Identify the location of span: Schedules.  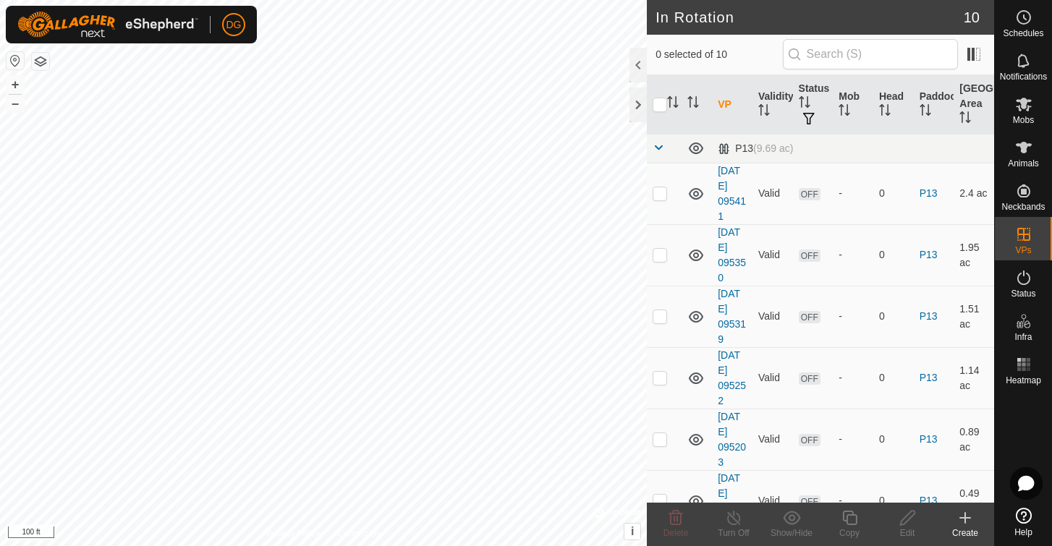
(1023, 33).